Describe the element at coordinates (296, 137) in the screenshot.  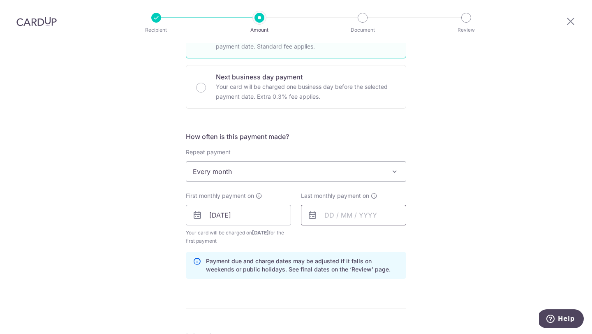
I see `h5: How often is this payment made?` at that location.